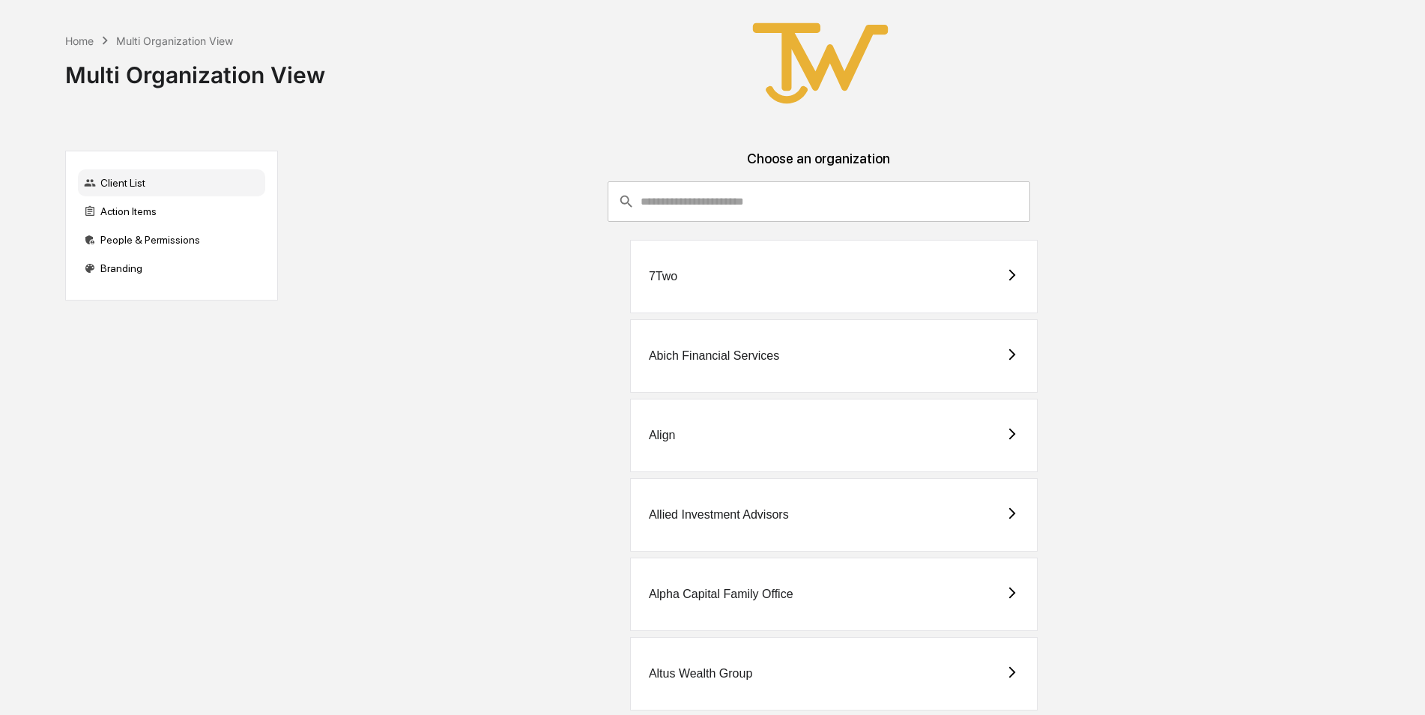 This screenshot has height=715, width=1425. I want to click on div: Alpha Capital Family Office, so click(721, 594).